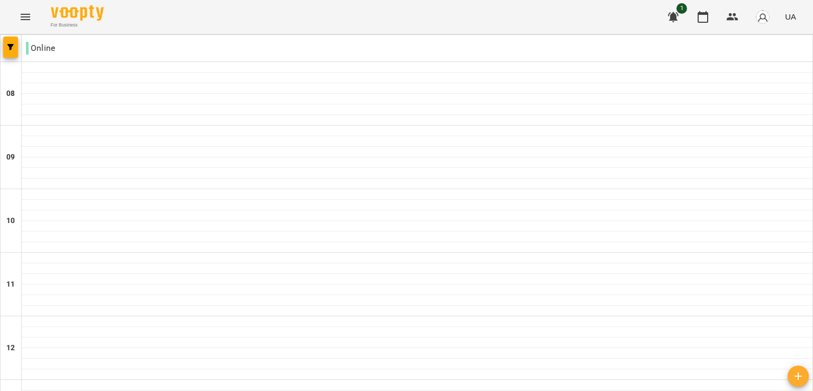 Image resolution: width=813 pixels, height=391 pixels. I want to click on h6: 12, so click(11, 348).